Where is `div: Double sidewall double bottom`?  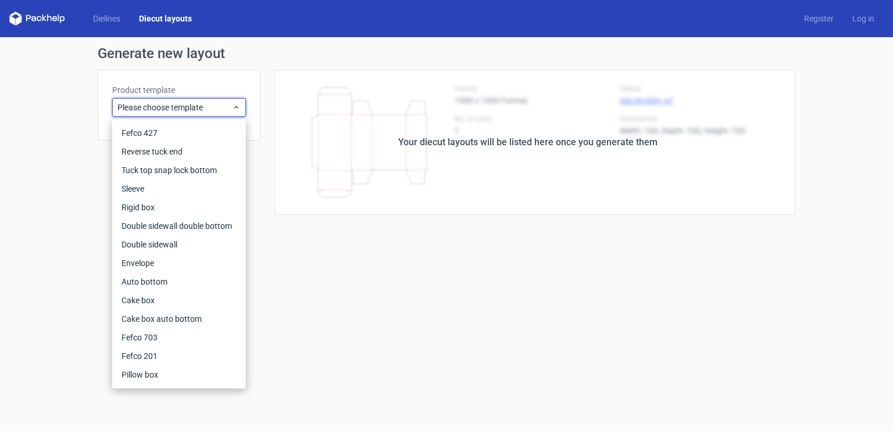 div: Double sidewall double bottom is located at coordinates (179, 226).